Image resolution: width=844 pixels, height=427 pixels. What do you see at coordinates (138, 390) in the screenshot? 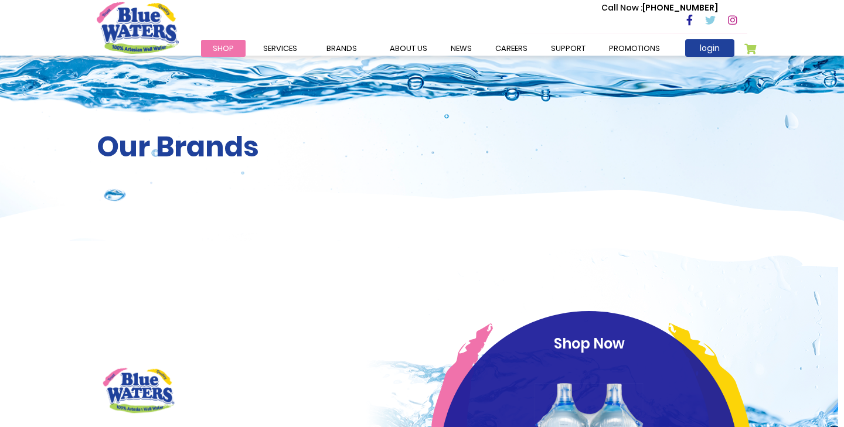
I see `img: brand logo` at bounding box center [138, 390].